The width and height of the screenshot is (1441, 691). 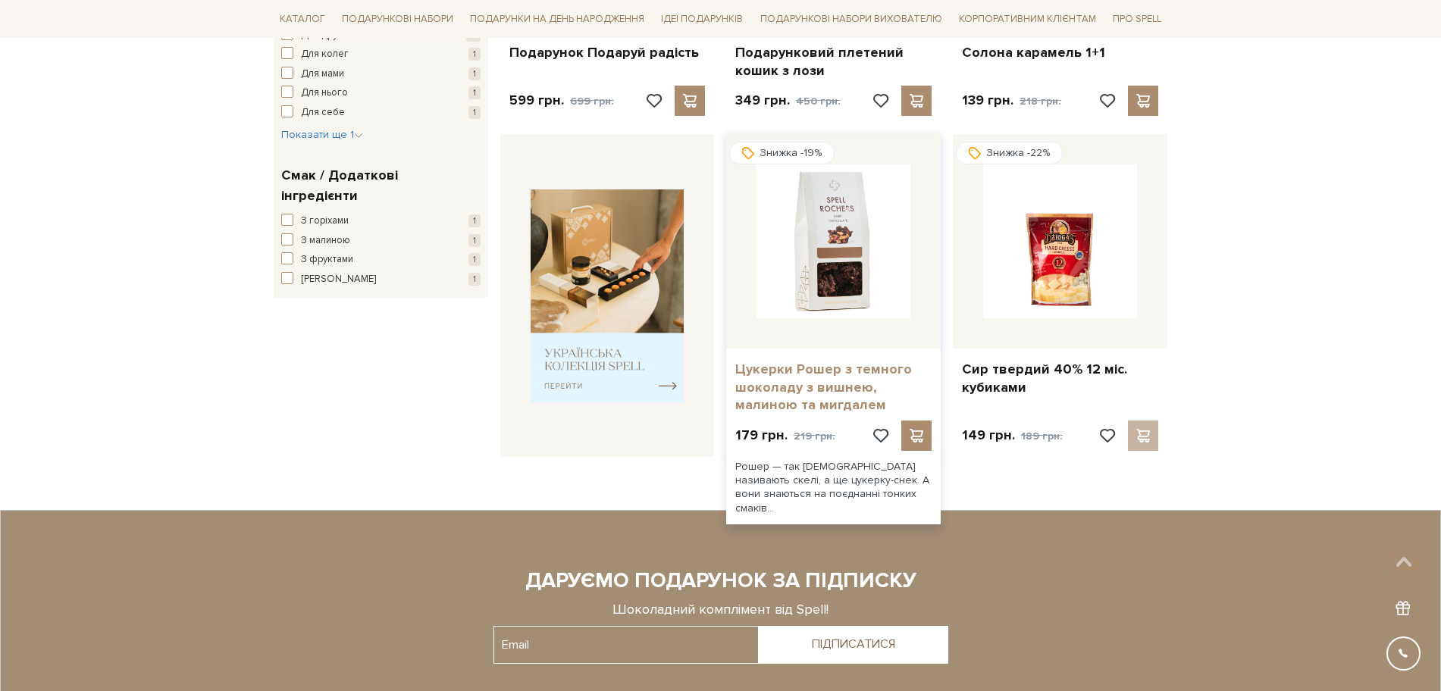 I want to click on button: З горіхами 1, so click(x=380, y=221).